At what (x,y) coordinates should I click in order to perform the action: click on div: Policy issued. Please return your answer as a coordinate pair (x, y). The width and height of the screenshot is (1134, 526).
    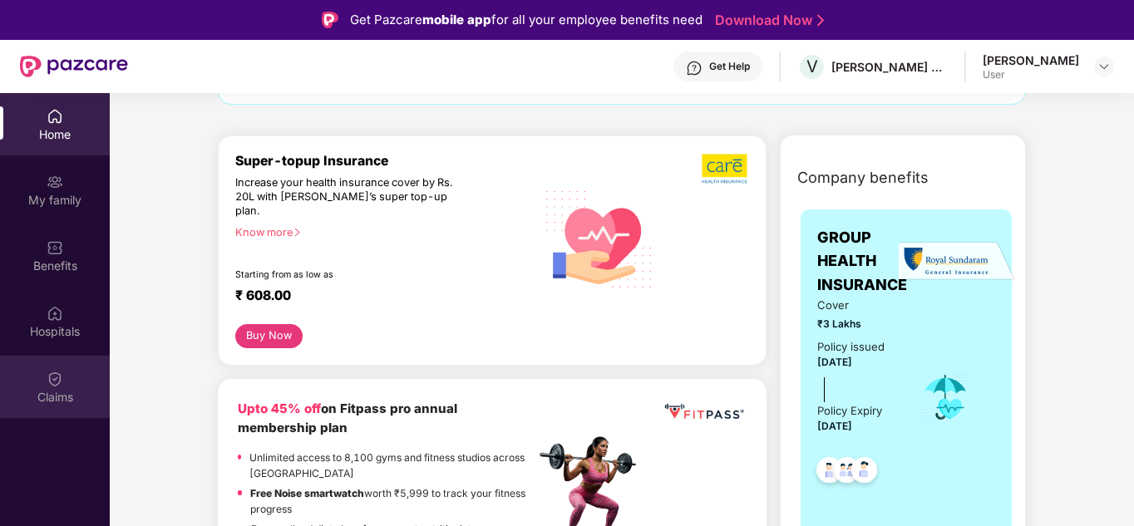
    Looking at the image, I should click on (850, 347).